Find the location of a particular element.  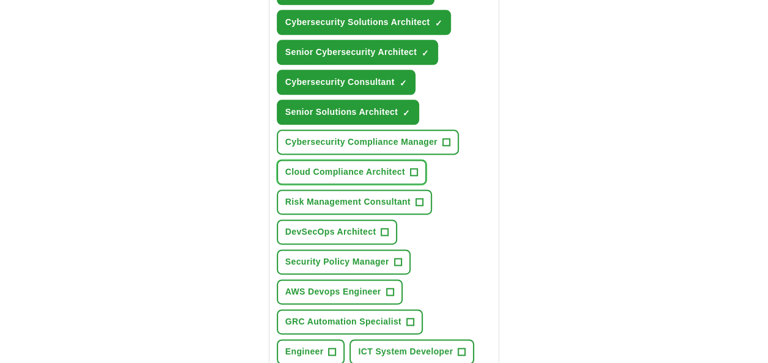

span: Security Policy Manager is located at coordinates (337, 262).